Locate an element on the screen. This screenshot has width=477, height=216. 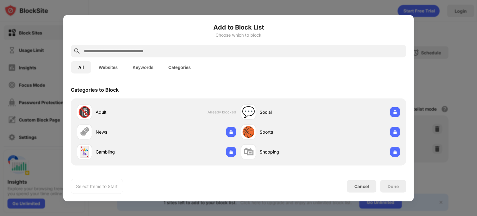
button: Keywords is located at coordinates (143, 67).